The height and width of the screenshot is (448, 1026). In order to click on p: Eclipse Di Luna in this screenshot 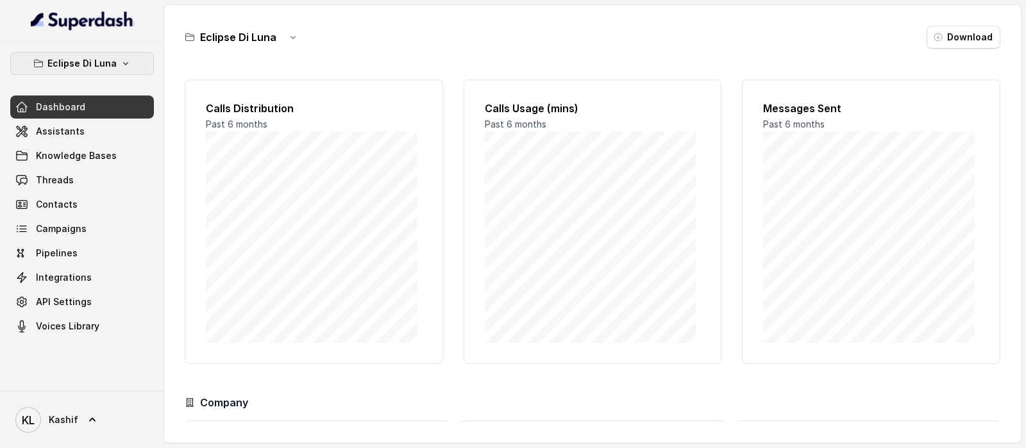, I will do `click(82, 63)`.